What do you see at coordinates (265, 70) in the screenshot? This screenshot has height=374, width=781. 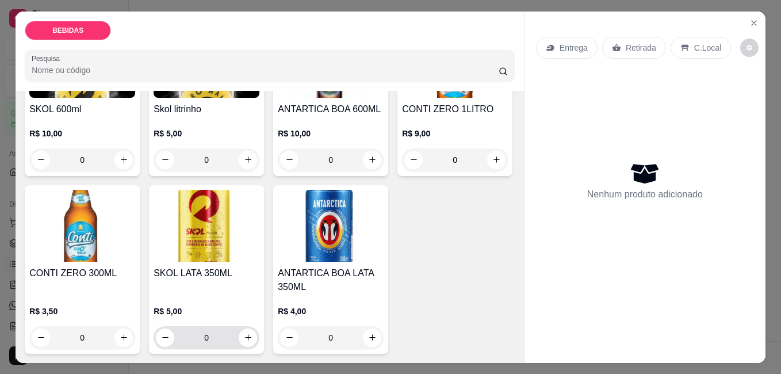 I see `input: Pesquisa` at bounding box center [265, 70].